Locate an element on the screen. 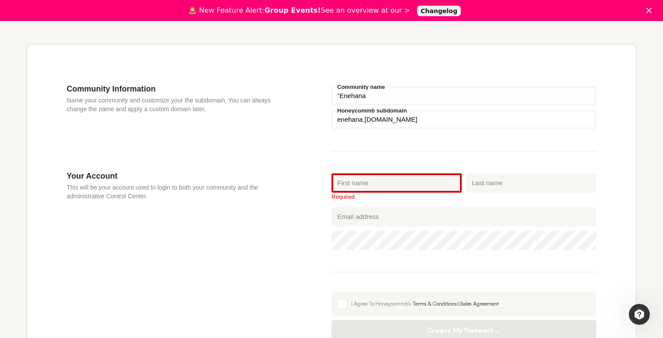 The height and width of the screenshot is (338, 663). div: 🚨 New Feature Alert: See an overview at our > is located at coordinates (299, 11).